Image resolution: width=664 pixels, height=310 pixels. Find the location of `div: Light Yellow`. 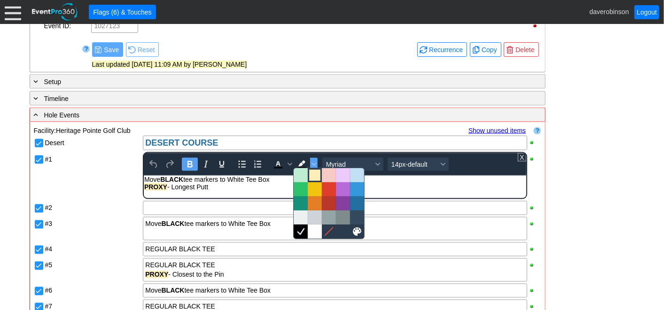

div: Light Yellow is located at coordinates (315, 175).